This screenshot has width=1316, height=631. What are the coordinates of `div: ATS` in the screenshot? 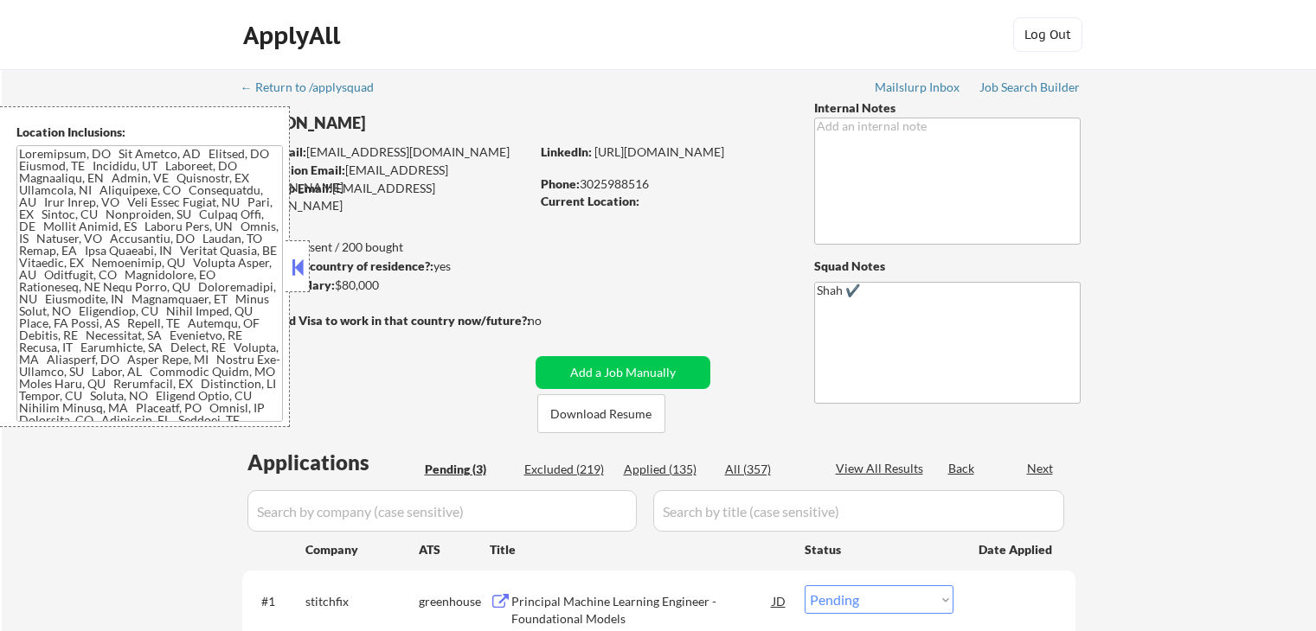 It's located at (454, 550).